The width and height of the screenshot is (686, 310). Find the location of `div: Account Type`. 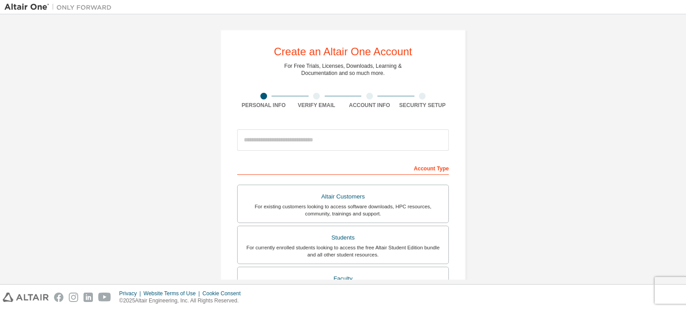

div: Account Type is located at coordinates (343, 168).